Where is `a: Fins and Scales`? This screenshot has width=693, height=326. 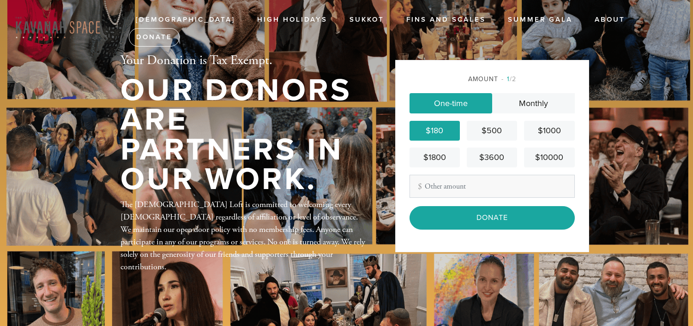 a: Fins and Scales is located at coordinates (446, 20).